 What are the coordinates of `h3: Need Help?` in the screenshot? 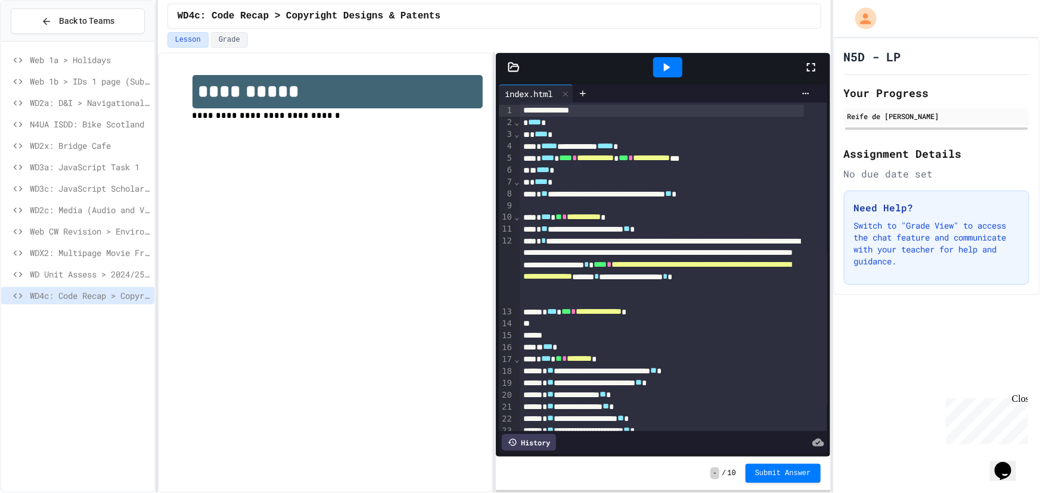 It's located at (936, 208).